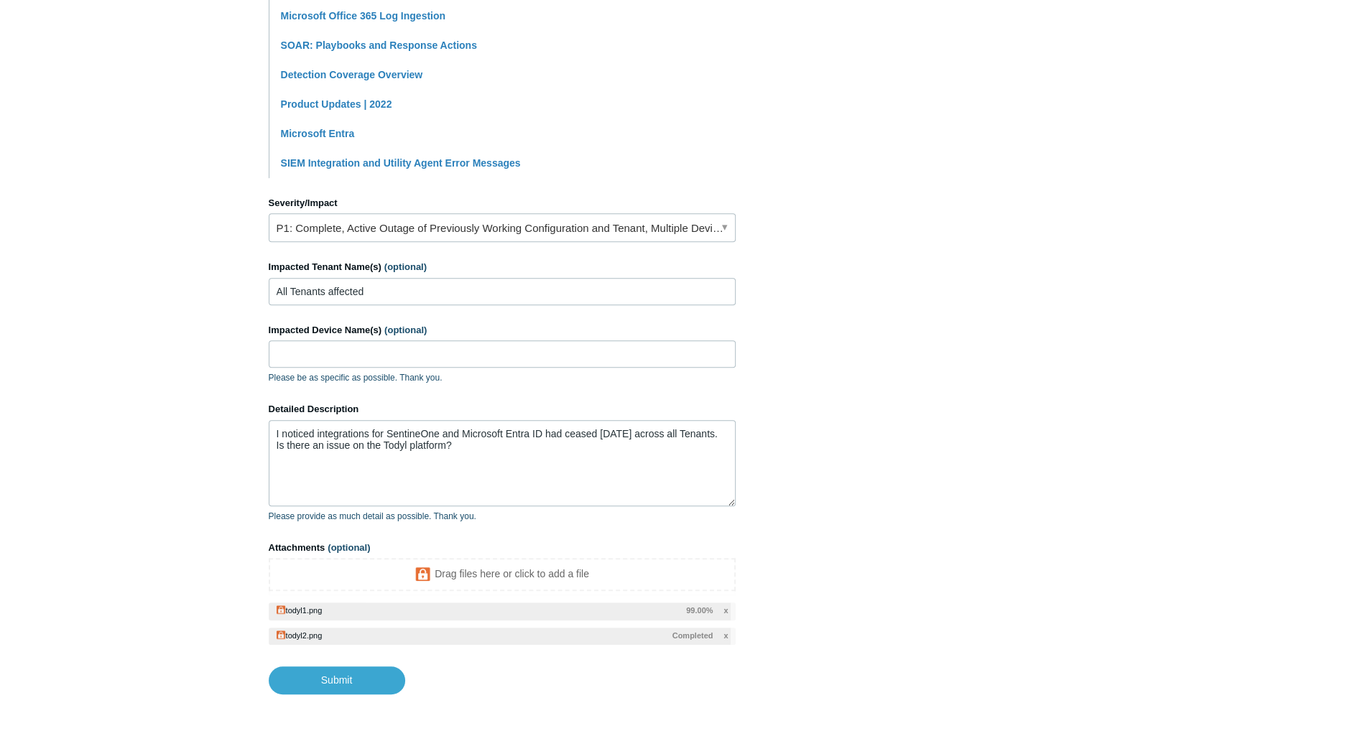 The width and height of the screenshot is (1370, 736). What do you see at coordinates (317, 134) in the screenshot?
I see `a: Microsoft Entra` at bounding box center [317, 134].